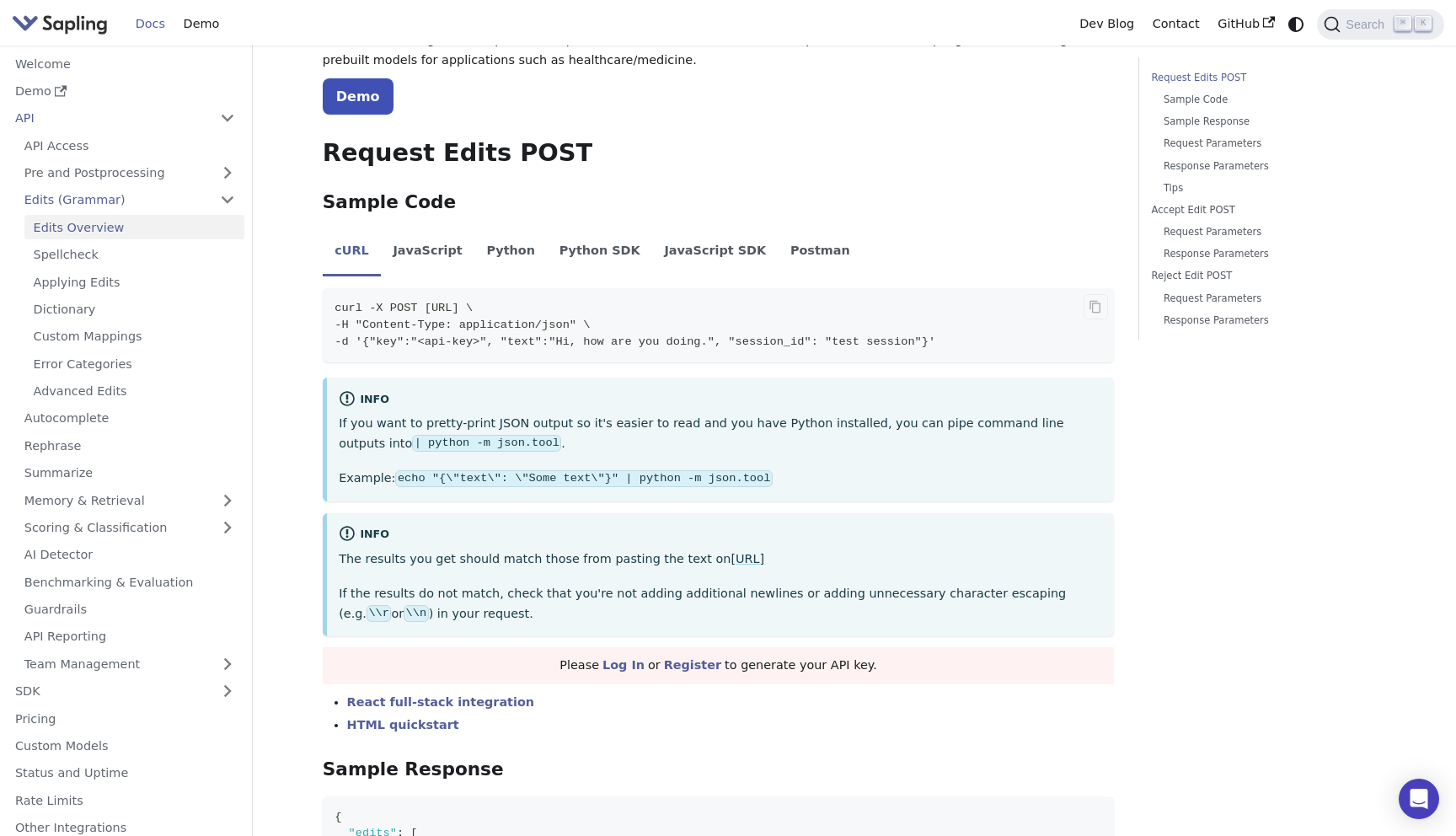 This screenshot has width=1456, height=836. Describe the element at coordinates (1423, 23) in the screenshot. I see `kbd: K` at that location.